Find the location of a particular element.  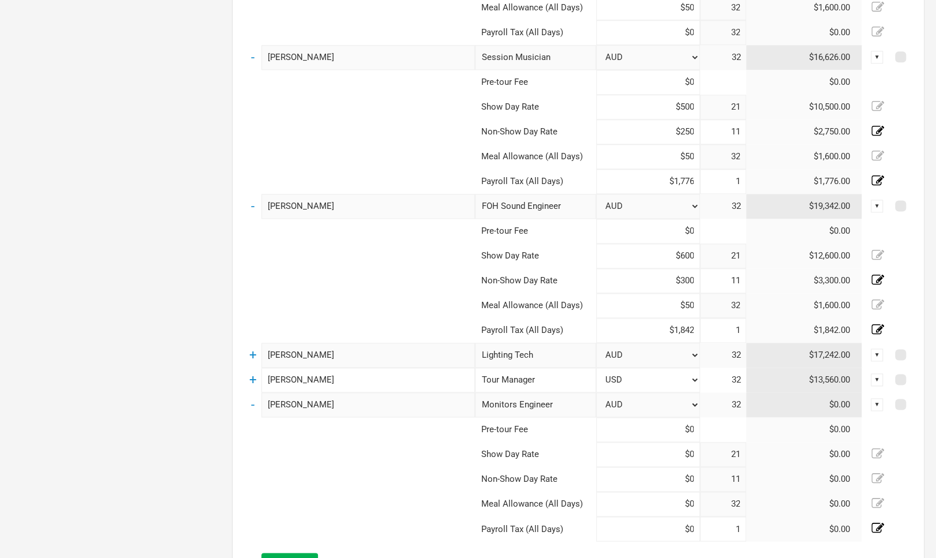

td: $3,300.00 is located at coordinates (804, 281).